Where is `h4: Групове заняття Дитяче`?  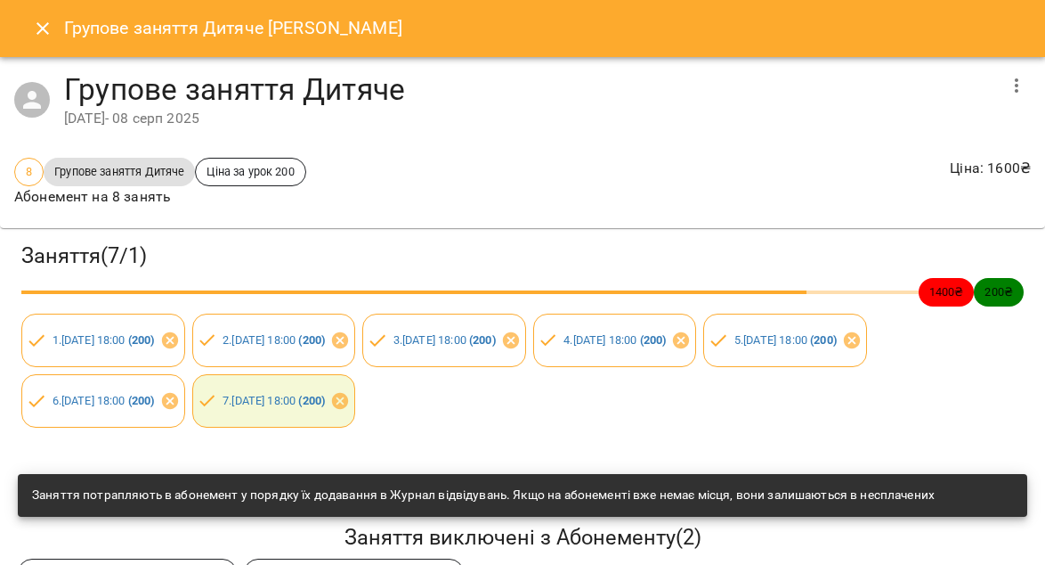 h4: Групове заняття Дитяче is located at coordinates (530, 89).